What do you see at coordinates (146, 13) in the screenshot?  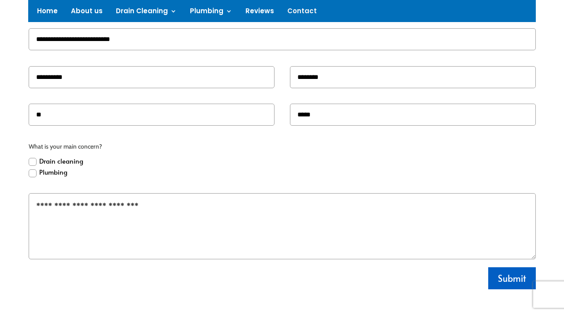 I see `a: Drain Cleaning` at bounding box center [146, 13].